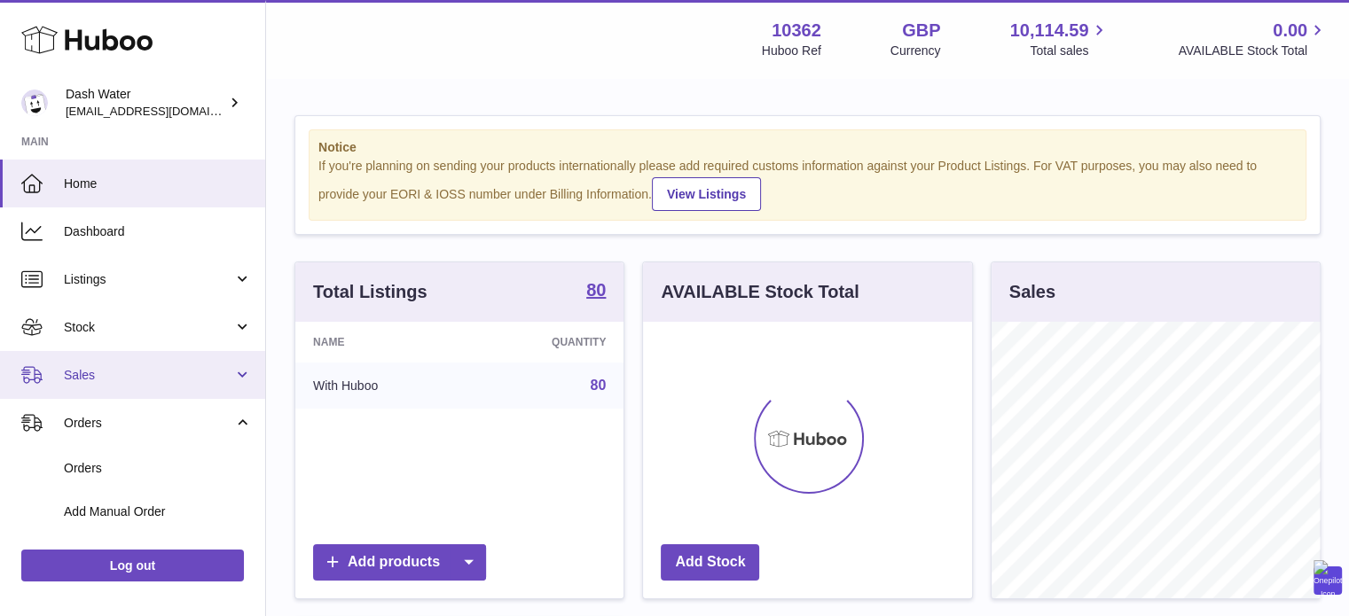 The width and height of the screenshot is (1349, 616). Describe the element at coordinates (1032, 292) in the screenshot. I see `h3: Sales` at that location.